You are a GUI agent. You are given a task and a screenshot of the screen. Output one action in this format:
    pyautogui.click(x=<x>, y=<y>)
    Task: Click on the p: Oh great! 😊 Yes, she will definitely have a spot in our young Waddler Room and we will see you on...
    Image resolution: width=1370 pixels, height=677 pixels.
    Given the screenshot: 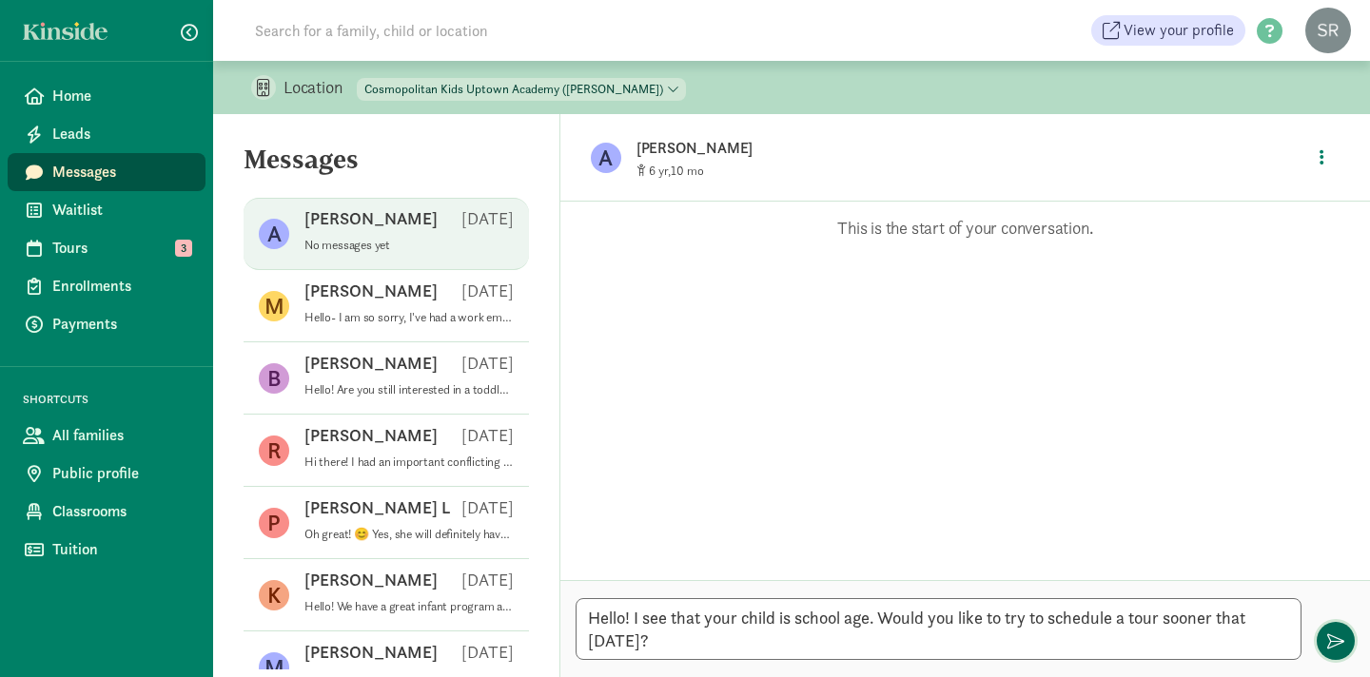 What is the action you would take?
    pyautogui.click(x=409, y=535)
    